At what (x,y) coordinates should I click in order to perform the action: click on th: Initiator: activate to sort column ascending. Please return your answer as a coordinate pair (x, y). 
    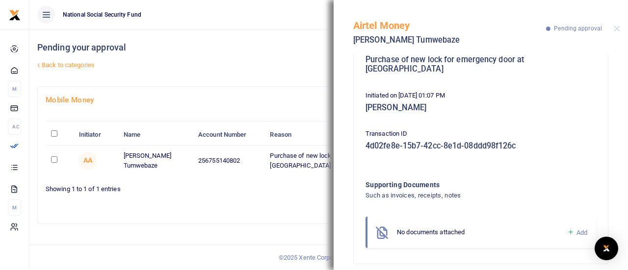
    Looking at the image, I should click on (96, 135).